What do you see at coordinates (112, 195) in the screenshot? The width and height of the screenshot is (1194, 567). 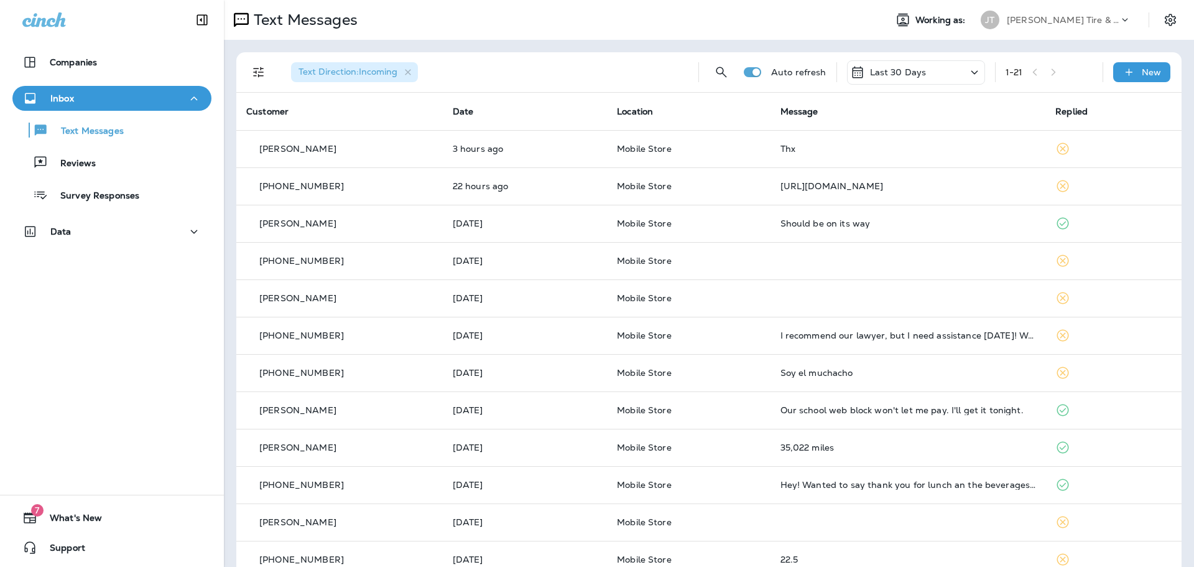 I see `button: Survey Responses` at bounding box center [112, 195].